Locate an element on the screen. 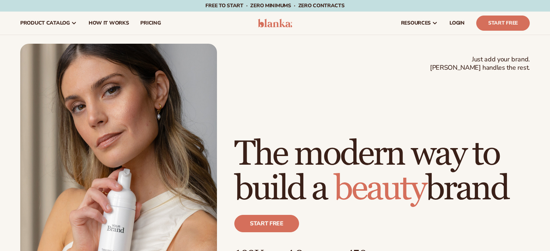 The image size is (550, 251). a: How It Works is located at coordinates (109, 23).